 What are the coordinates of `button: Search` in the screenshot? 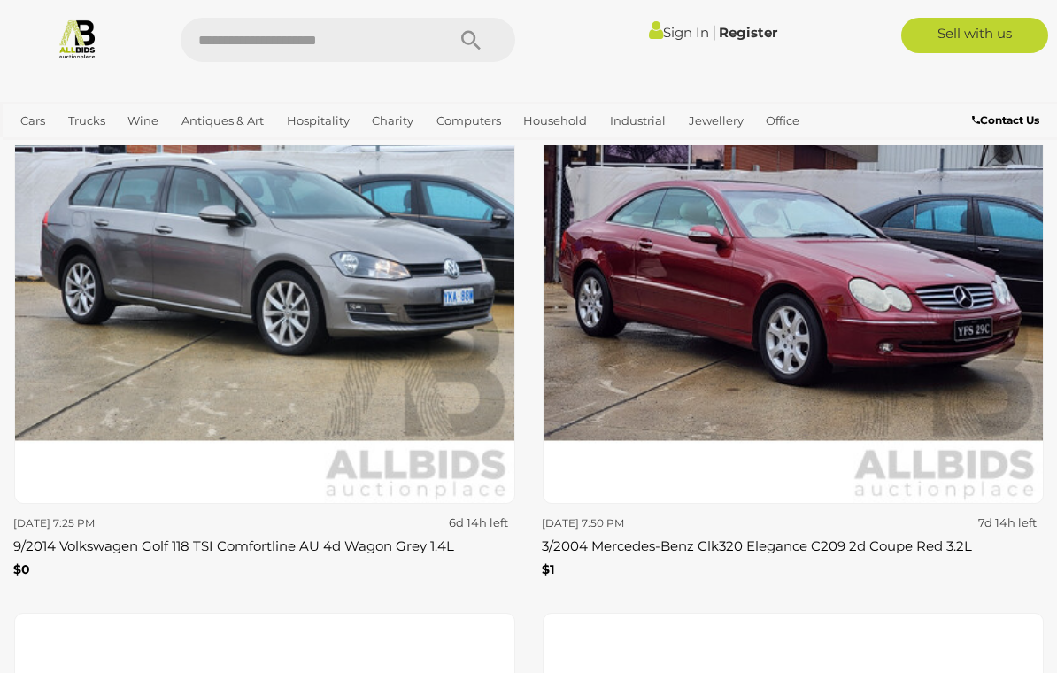 It's located at (471, 40).